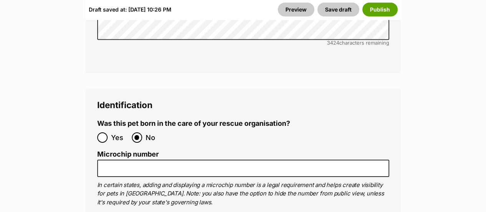  I want to click on label: Microchip number, so click(243, 154).